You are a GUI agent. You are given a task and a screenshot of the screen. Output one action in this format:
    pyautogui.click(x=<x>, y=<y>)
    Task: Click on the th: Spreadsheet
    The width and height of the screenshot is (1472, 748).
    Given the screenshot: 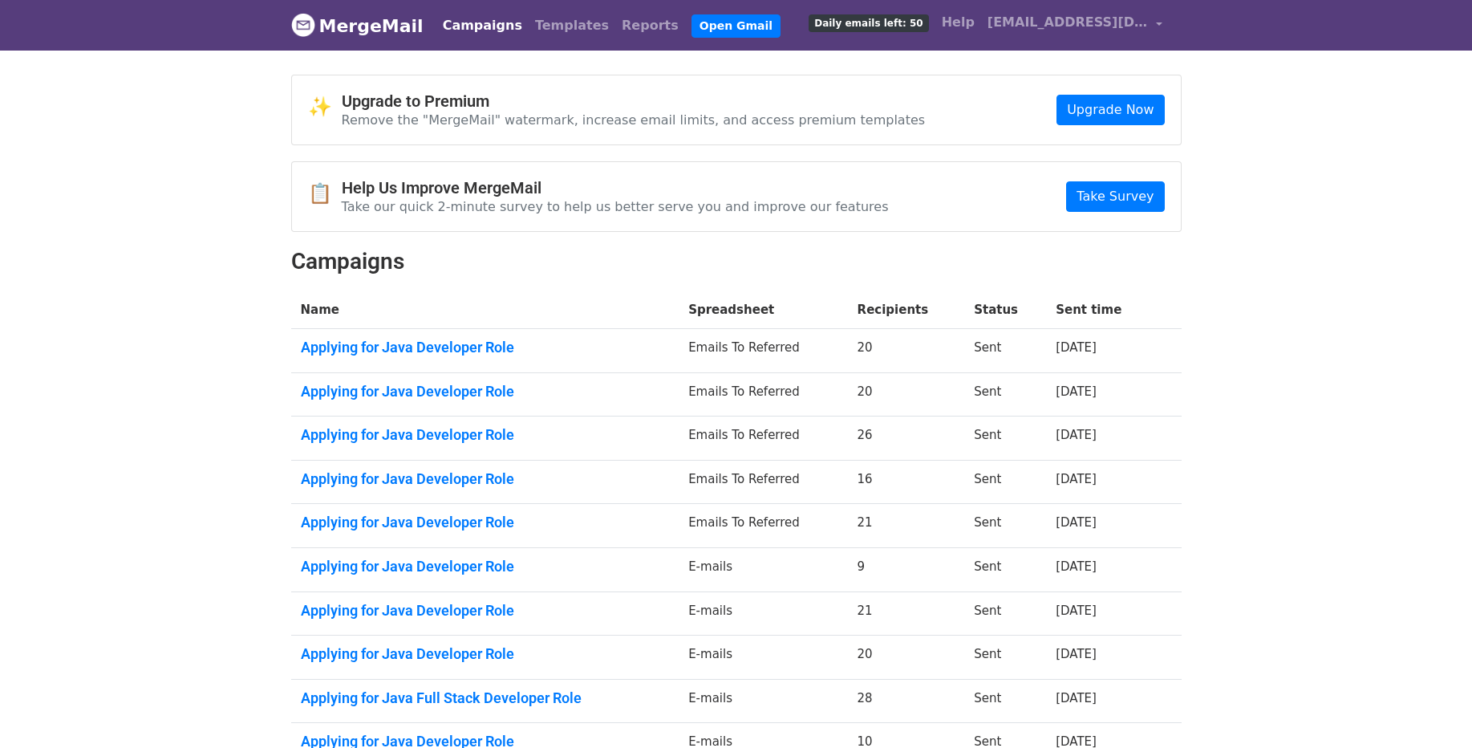 What is the action you would take?
    pyautogui.click(x=763, y=310)
    